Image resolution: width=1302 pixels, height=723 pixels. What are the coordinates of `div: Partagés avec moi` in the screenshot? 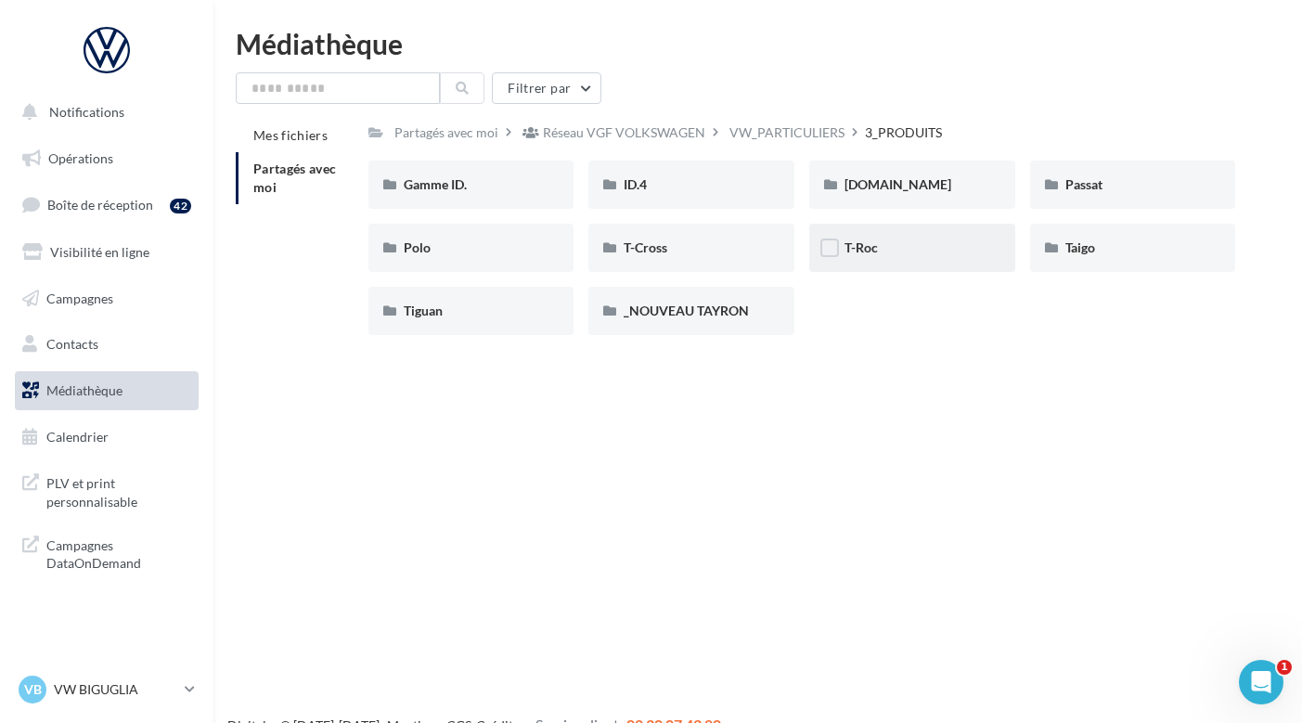 It's located at (446, 133).